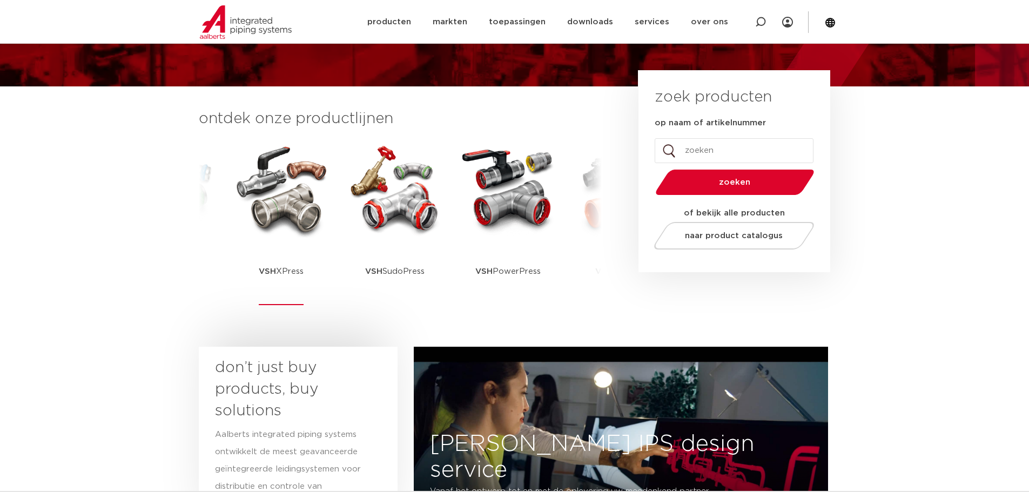 This screenshot has height=492, width=1029. I want to click on label: op naam of artikelnummer, so click(710, 123).